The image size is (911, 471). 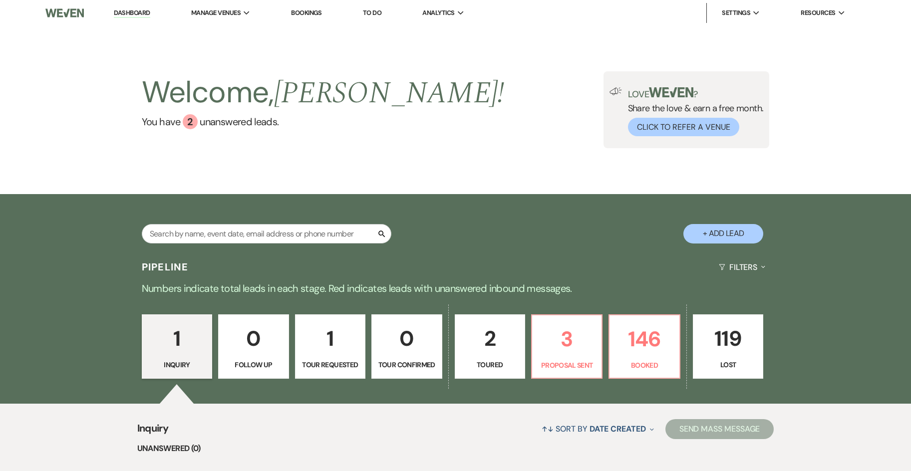 What do you see at coordinates (253, 347) in the screenshot?
I see `a: 0Follow Up` at bounding box center [253, 347].